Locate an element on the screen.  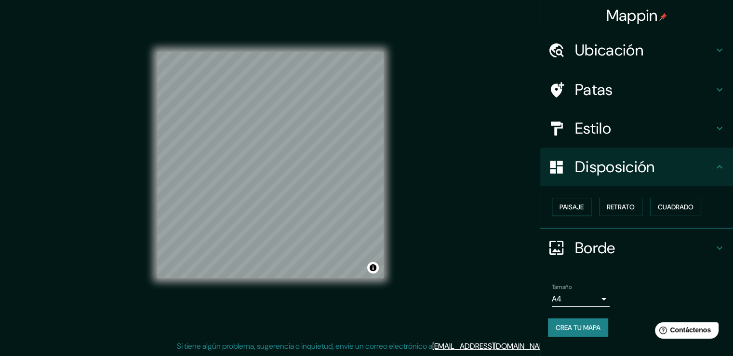
font: A4 is located at coordinates (557, 298).